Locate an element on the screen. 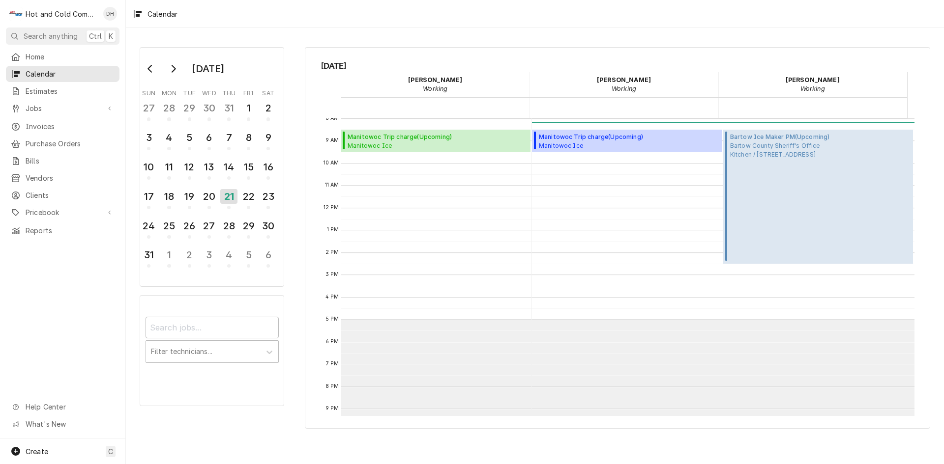 The width and height of the screenshot is (944, 464). span: 9 PM is located at coordinates (332, 409).